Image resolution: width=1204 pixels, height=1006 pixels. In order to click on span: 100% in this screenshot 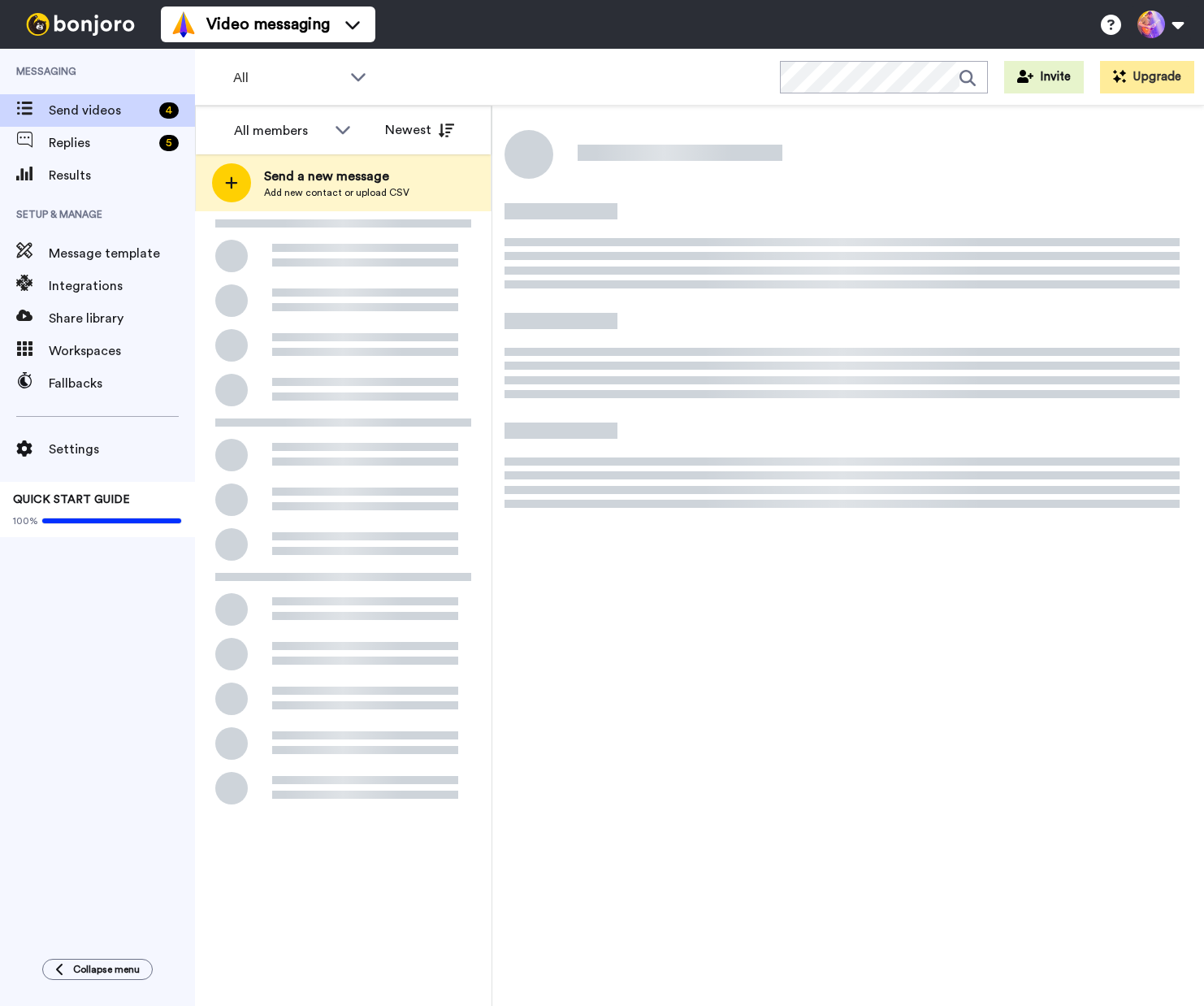, I will do `click(25, 521)`.